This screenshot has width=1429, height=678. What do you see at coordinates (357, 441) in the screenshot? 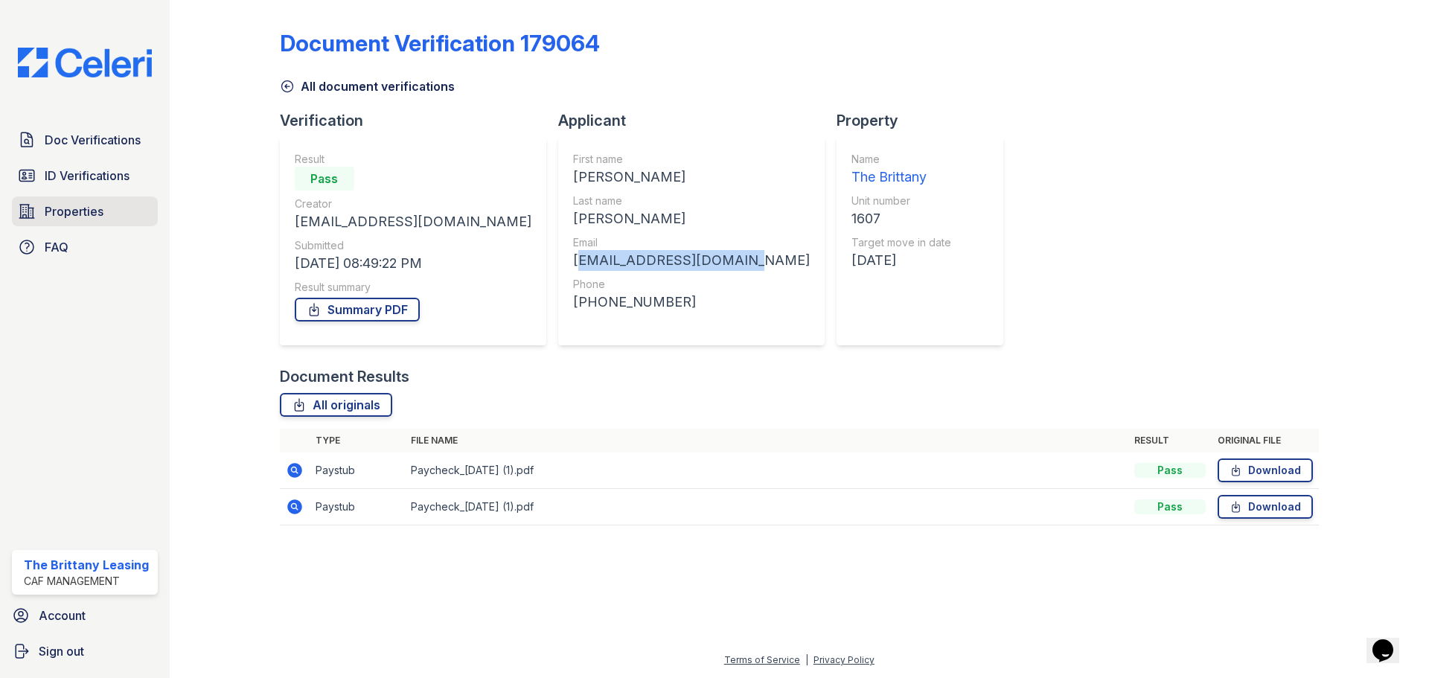
I see `th: Type` at bounding box center [357, 441].